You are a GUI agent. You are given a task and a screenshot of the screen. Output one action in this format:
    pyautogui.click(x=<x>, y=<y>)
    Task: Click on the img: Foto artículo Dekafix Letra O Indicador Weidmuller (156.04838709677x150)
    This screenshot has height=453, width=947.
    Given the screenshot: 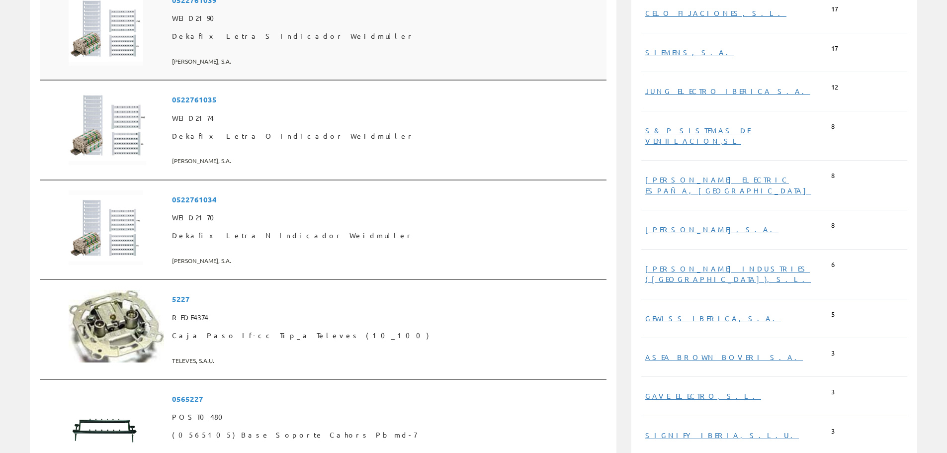 What is the action you would take?
    pyautogui.click(x=107, y=128)
    